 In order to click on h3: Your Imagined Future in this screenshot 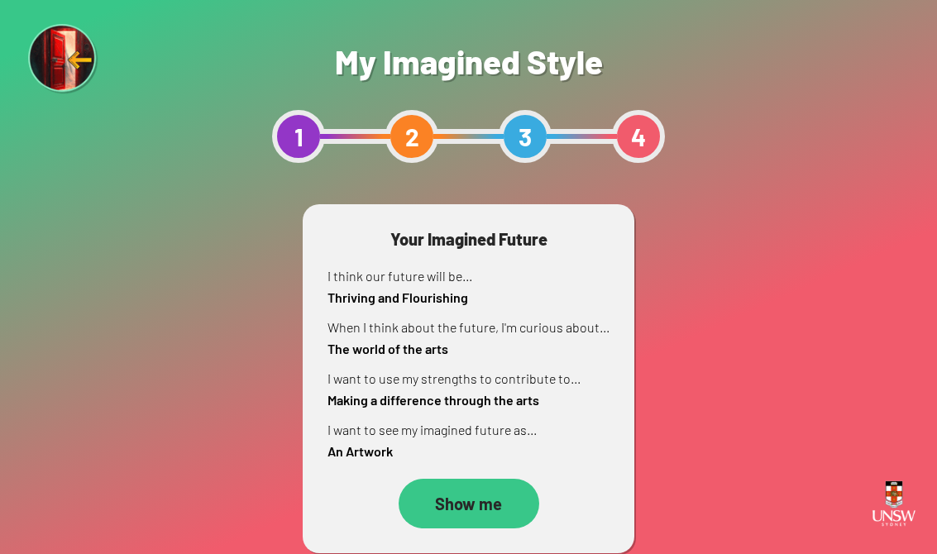, I will do `click(468, 239)`.